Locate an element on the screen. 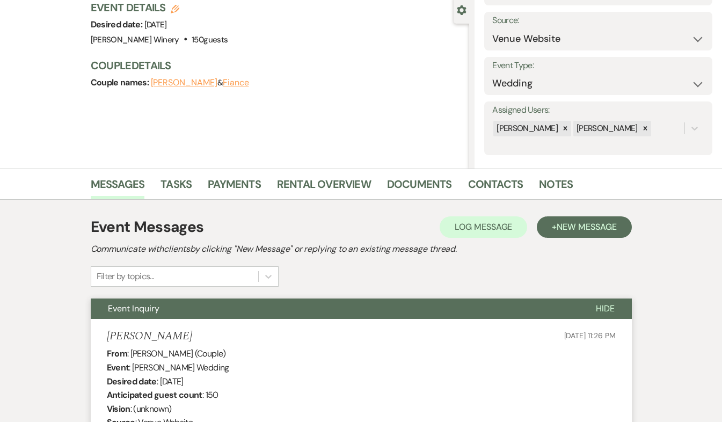  a: Notes is located at coordinates (556, 187).